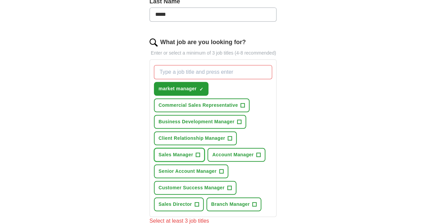 The height and width of the screenshot is (224, 426). Describe the element at coordinates (153, 42) in the screenshot. I see `img: search.png` at that location.